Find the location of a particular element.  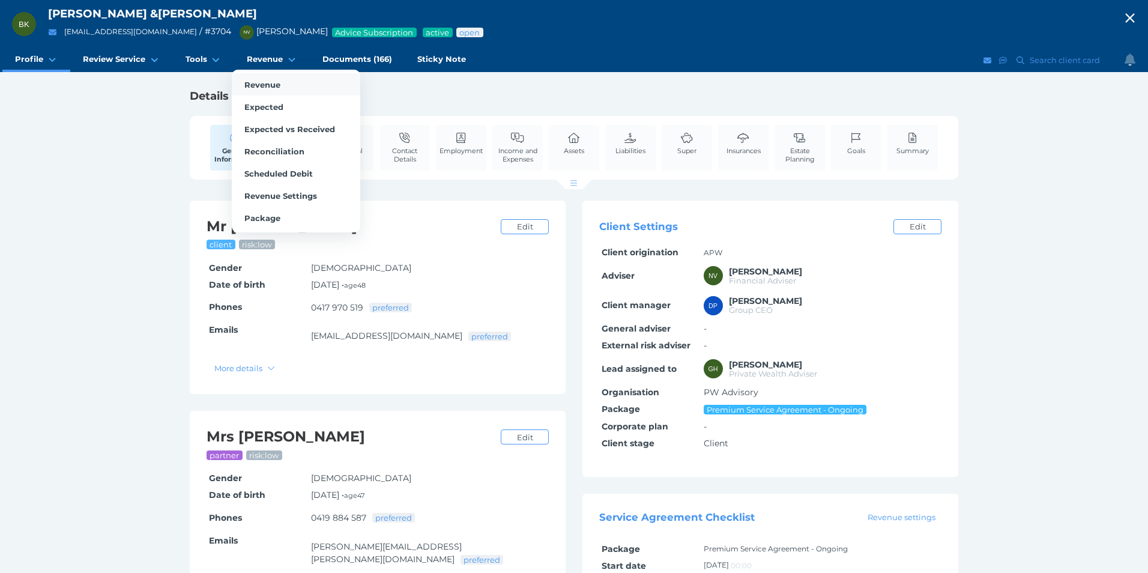

a: Employment is located at coordinates (461, 143).